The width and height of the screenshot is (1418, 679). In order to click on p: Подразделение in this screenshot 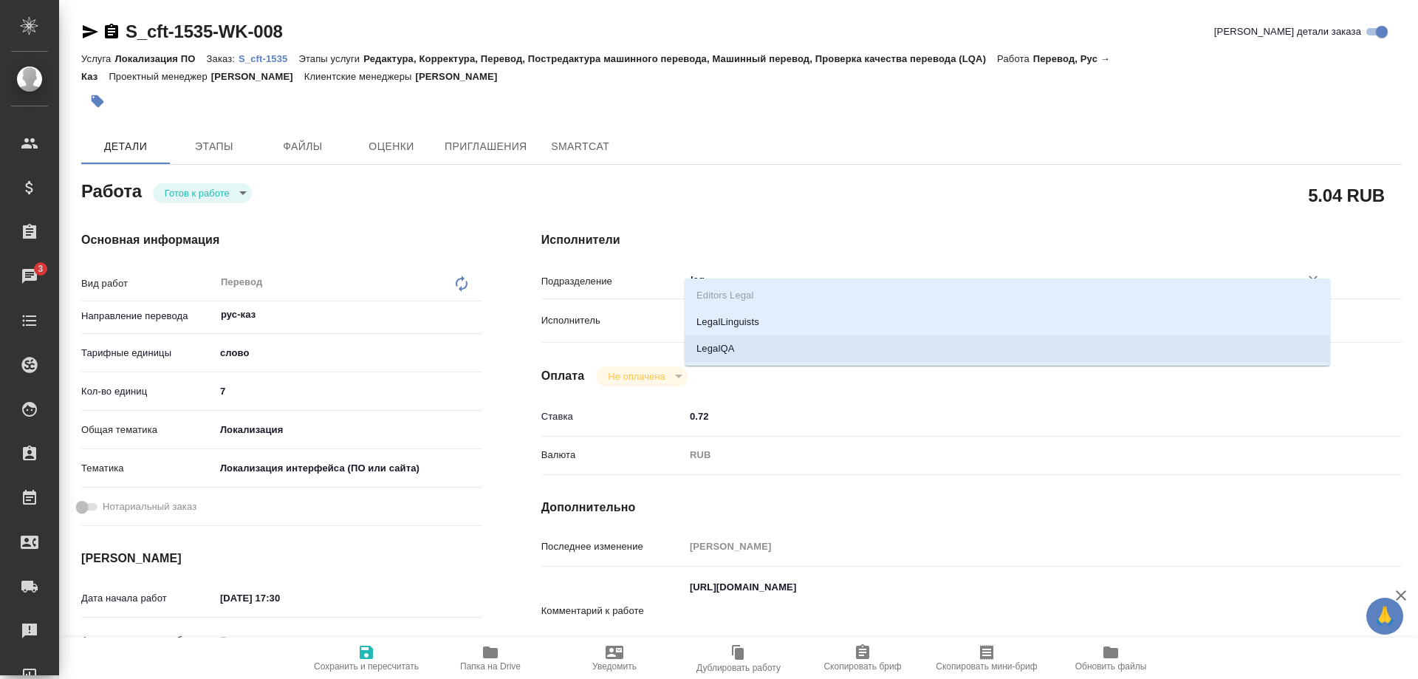, I will do `click(613, 281)`.